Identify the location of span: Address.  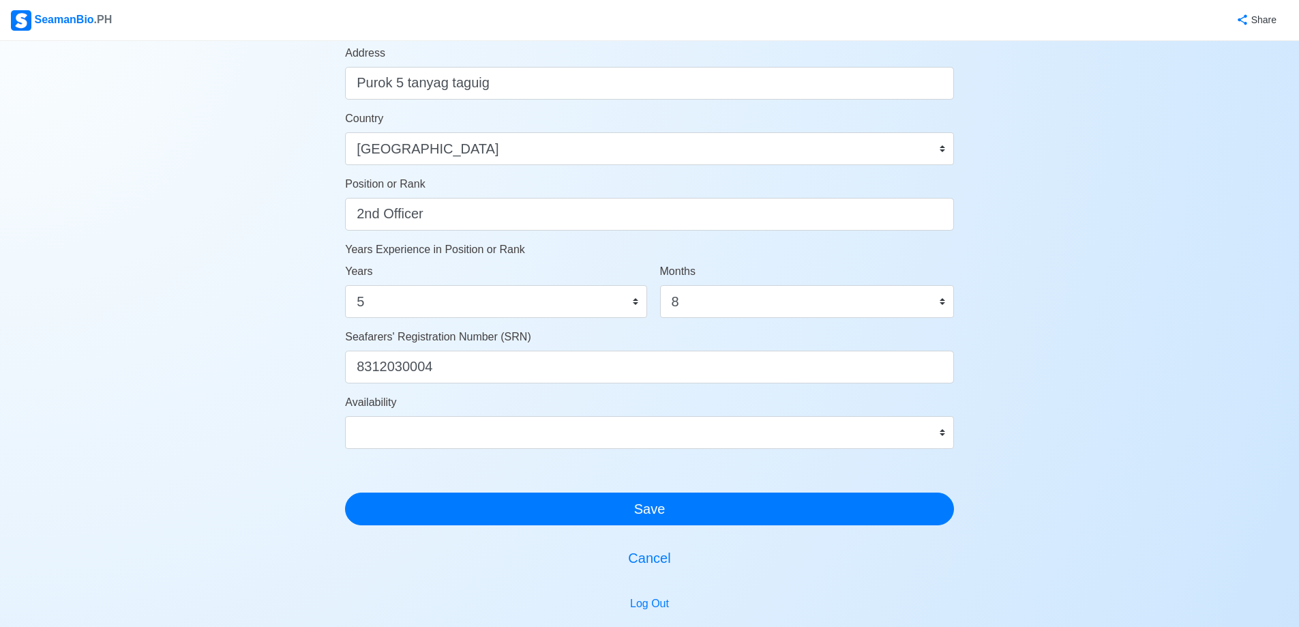
(365, 53).